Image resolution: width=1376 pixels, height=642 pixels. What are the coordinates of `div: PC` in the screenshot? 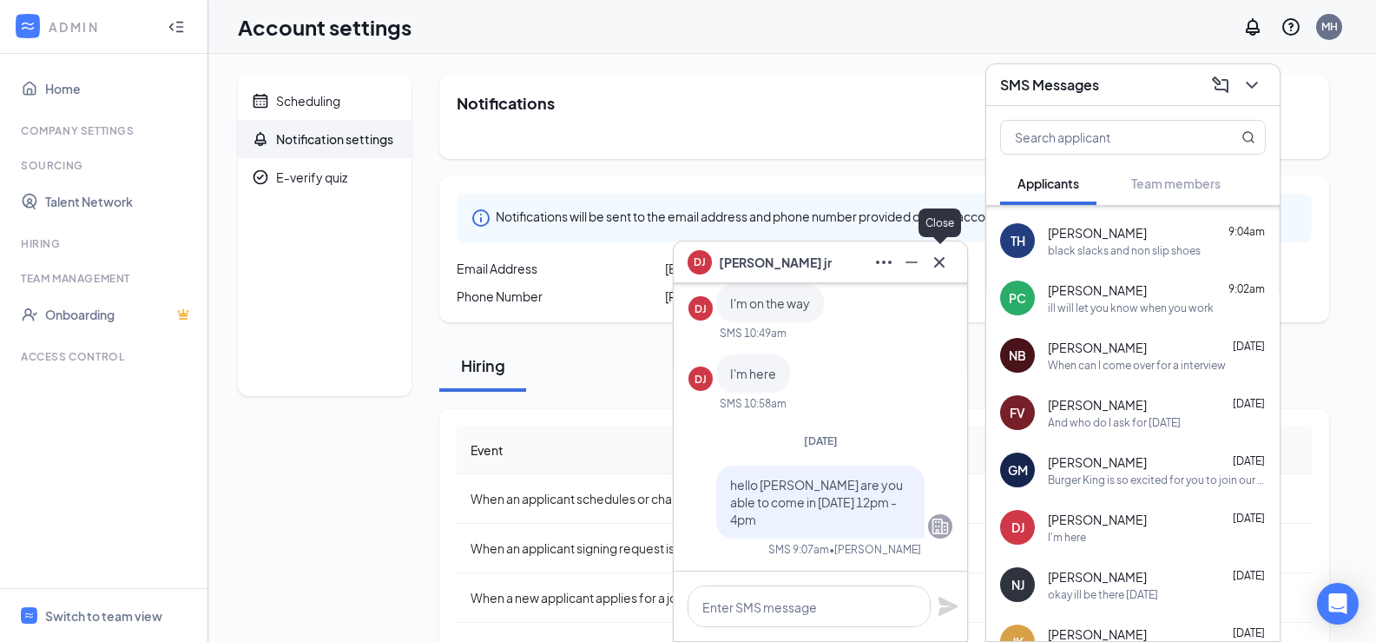 It's located at (1018, 298).